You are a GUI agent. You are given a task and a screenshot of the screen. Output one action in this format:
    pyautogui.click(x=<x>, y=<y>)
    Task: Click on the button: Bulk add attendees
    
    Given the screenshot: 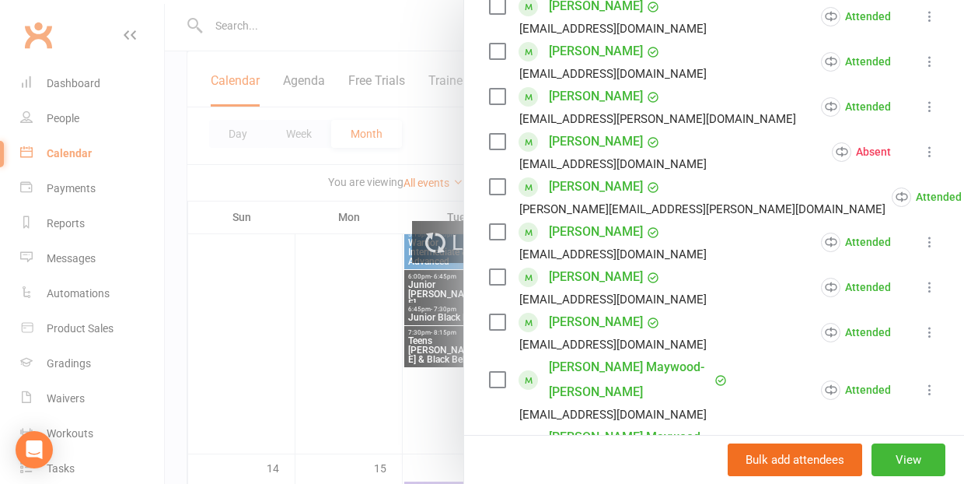 What is the action you would take?
    pyautogui.click(x=795, y=460)
    